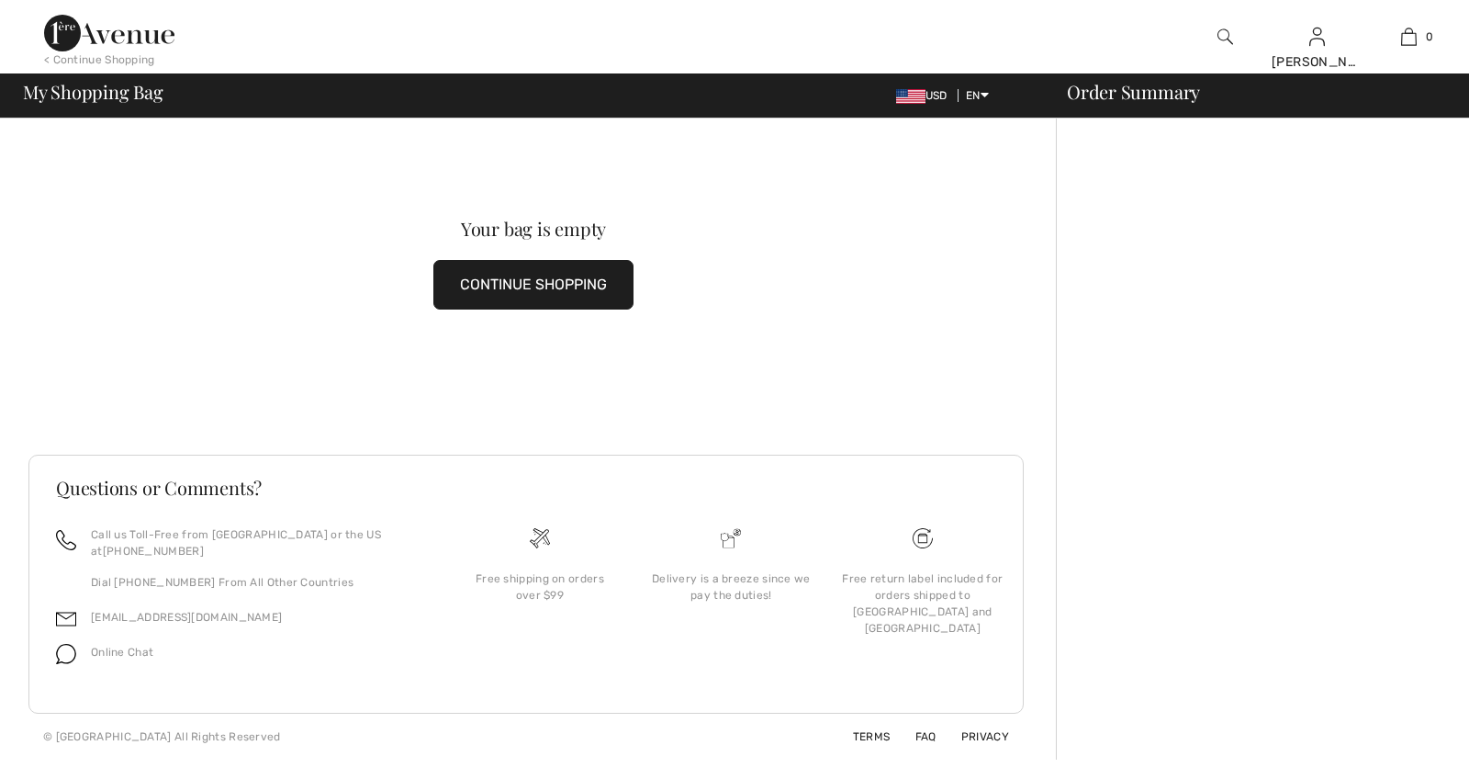  I want to click on div: Order Summary, so click(1251, 92).